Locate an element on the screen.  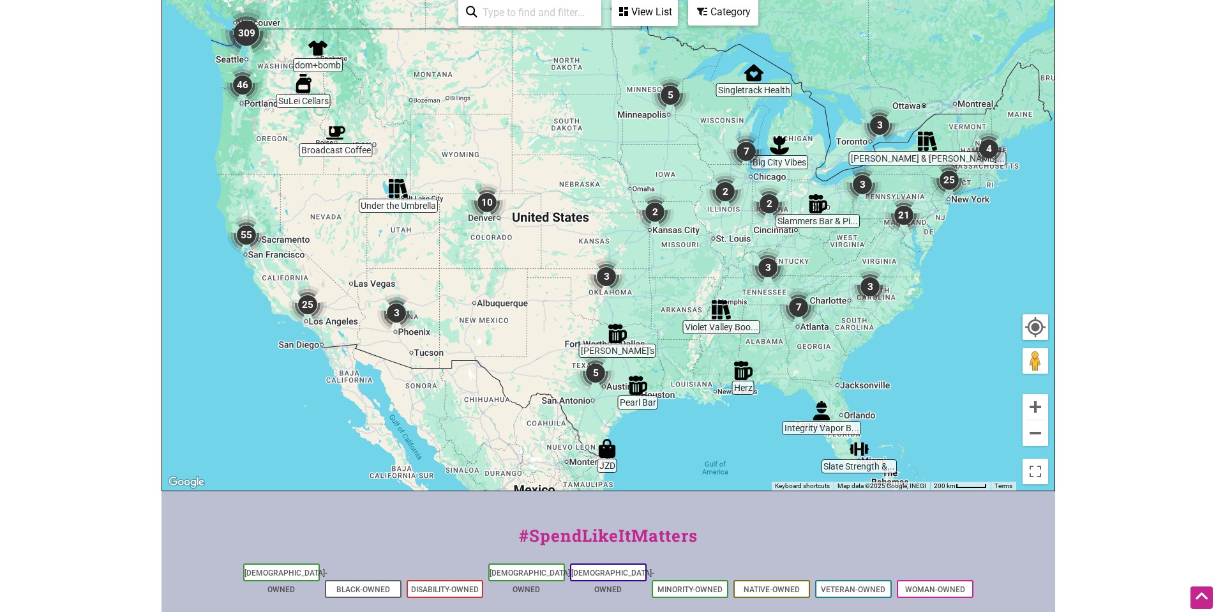
div: 10 is located at coordinates (487, 202).